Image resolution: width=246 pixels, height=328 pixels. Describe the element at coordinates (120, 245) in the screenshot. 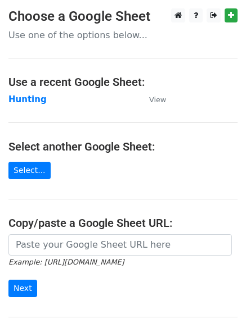

I see `input: Paste your Google Sheet URL here` at that location.